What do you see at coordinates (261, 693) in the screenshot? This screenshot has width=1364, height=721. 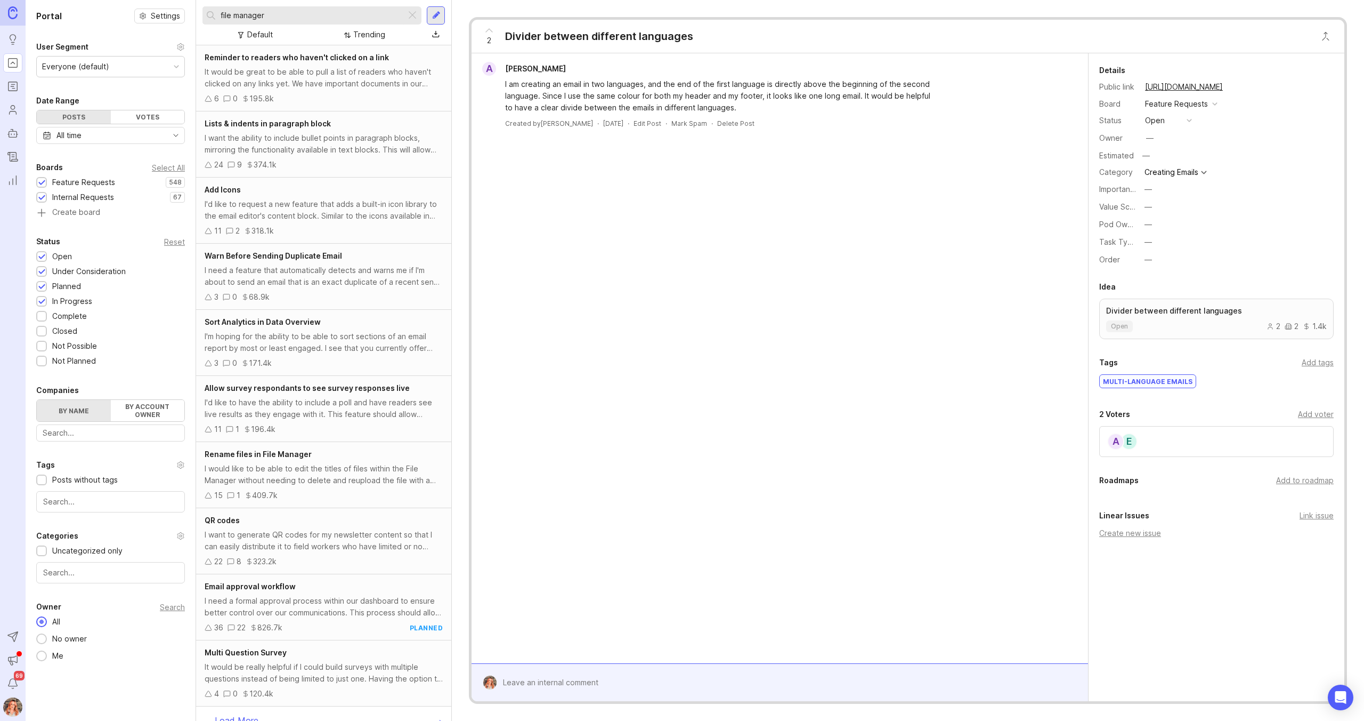 I see `div: 120.4k` at bounding box center [261, 693].